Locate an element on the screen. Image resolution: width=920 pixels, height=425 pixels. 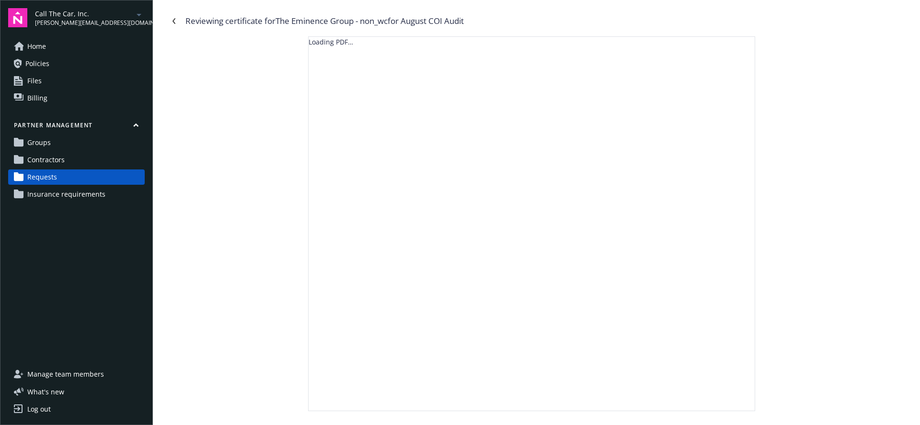
span: Files is located at coordinates (34, 81).